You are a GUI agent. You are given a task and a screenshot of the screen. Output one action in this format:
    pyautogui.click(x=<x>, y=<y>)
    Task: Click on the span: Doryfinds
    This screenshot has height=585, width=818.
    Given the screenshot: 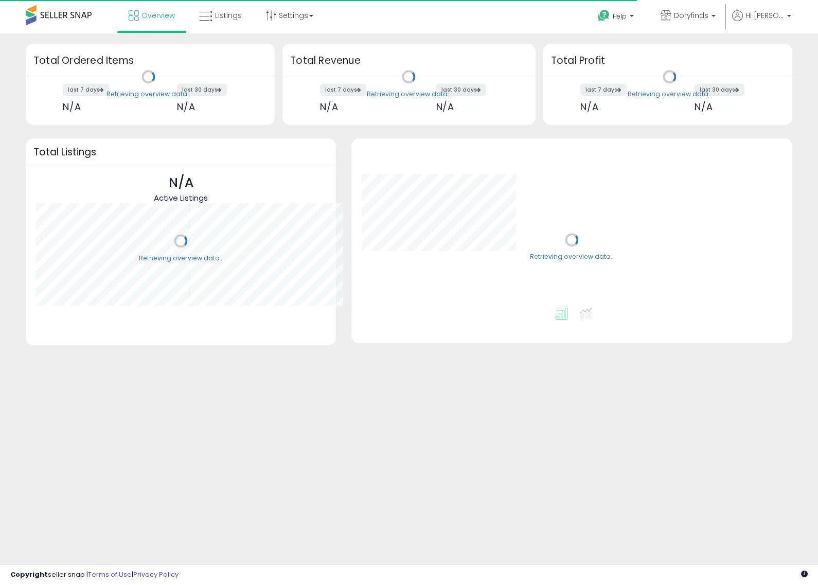 What is the action you would take?
    pyautogui.click(x=691, y=15)
    